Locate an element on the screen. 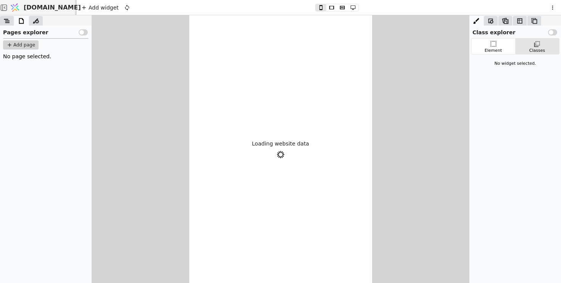  div: Class explorer is located at coordinates (515, 31).